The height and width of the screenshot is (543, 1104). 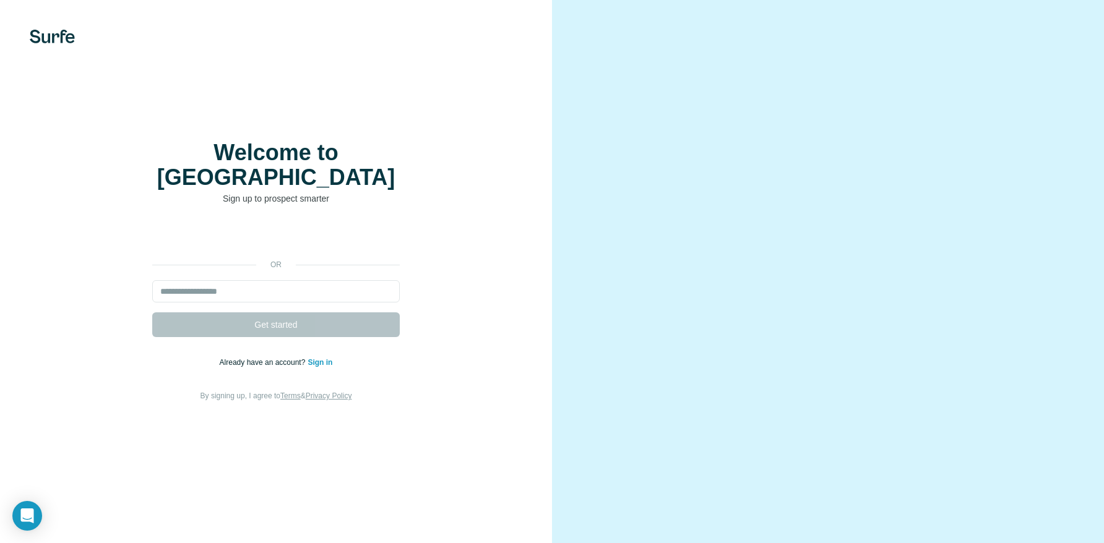 What do you see at coordinates (276, 199) in the screenshot?
I see `p: Sign up to prospect smarter` at bounding box center [276, 199].